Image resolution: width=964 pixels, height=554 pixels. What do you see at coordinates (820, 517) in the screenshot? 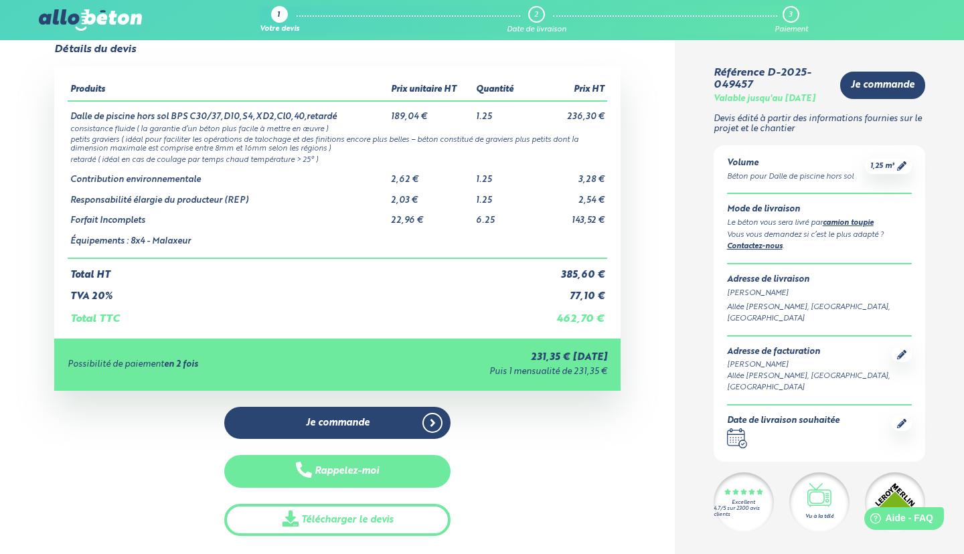
I see `div: Vu à la télé` at bounding box center [820, 517].